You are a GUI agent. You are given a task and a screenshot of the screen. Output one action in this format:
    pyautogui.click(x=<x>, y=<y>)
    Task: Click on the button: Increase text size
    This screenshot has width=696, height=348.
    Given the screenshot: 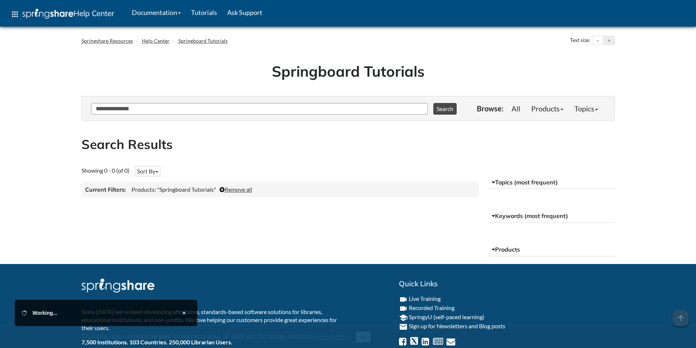 What is the action you would take?
    pyautogui.click(x=609, y=41)
    